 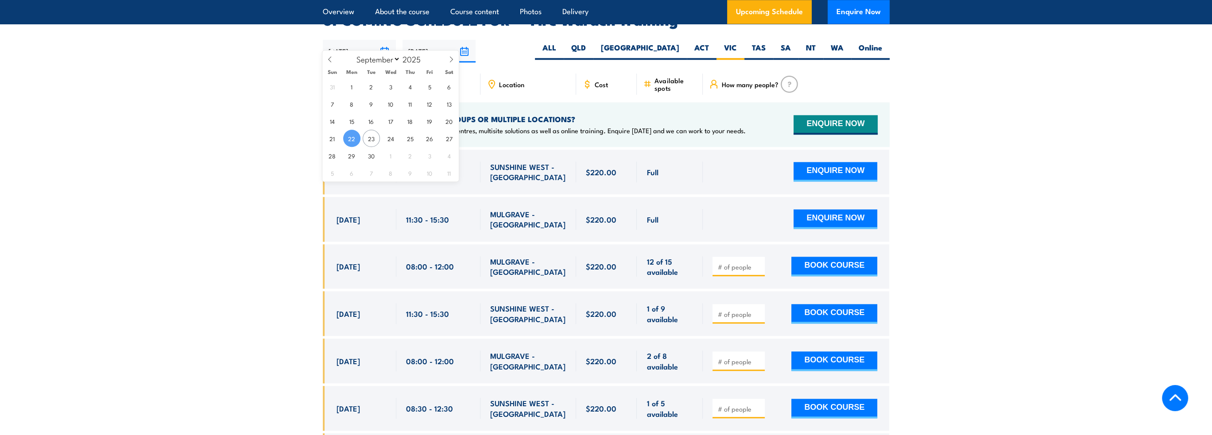 I want to click on span: October 5, 2025, so click(x=332, y=173).